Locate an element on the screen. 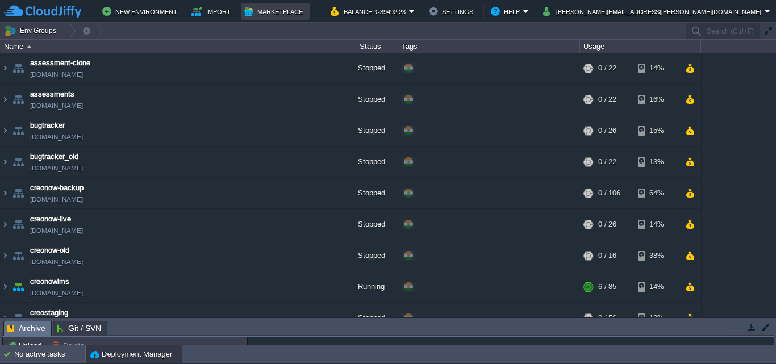 This screenshot has height=364, width=776. div: 0 / 16 is located at coordinates (607, 256).